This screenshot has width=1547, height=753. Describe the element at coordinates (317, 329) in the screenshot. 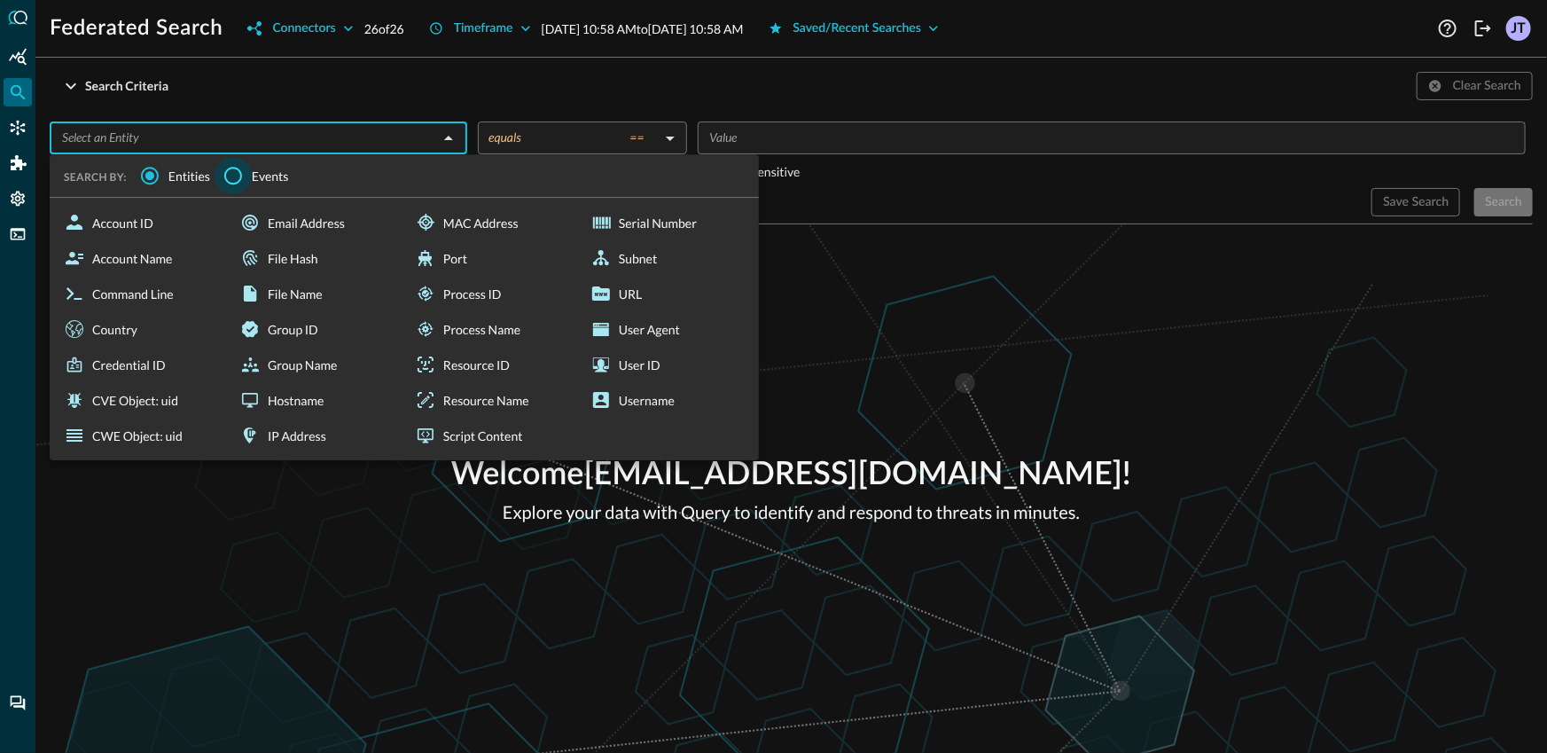

I see `div: Group ID` at that location.